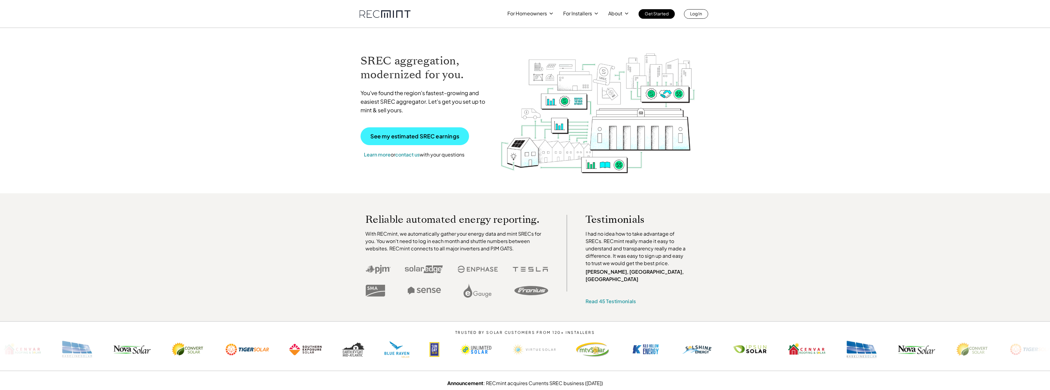 The width and height of the screenshot is (1050, 390). Describe the element at coordinates (525, 332) in the screenshot. I see `p: TRUSTED BY SOLAR CUSTOMERS FROM 120+ INSTALLERS` at that location.